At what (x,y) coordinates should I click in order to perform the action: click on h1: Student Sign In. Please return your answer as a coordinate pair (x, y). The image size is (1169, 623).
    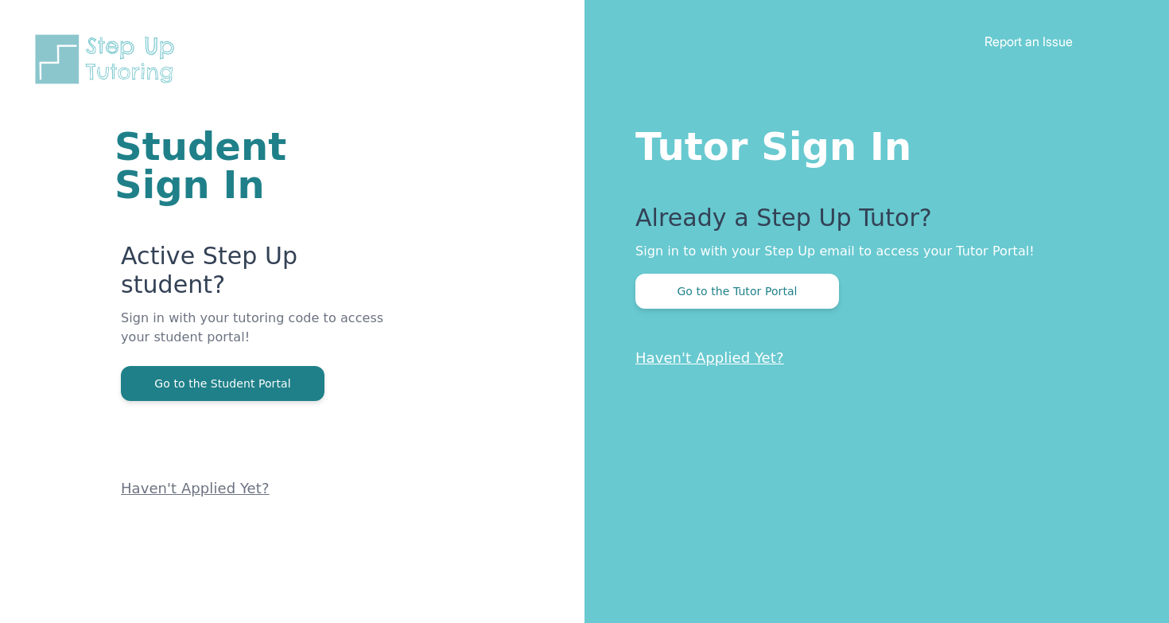
    Looking at the image, I should click on (254, 165).